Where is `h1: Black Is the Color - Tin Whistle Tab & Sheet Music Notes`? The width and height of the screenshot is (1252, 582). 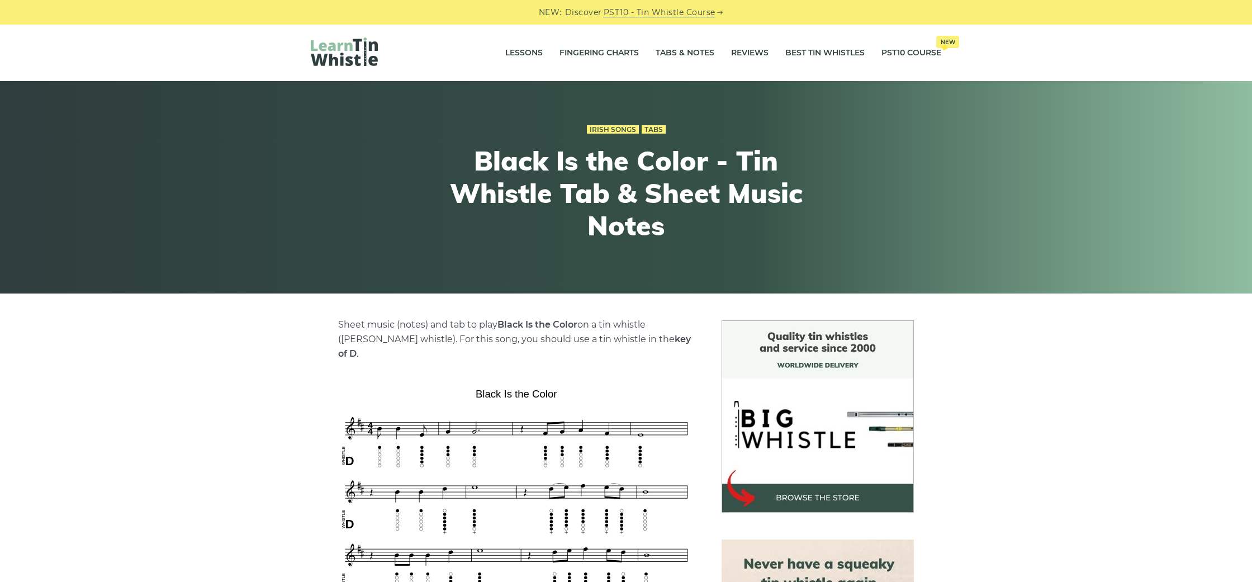 h1: Black Is the Color - Tin Whistle Tab & Sheet Music Notes is located at coordinates (626, 193).